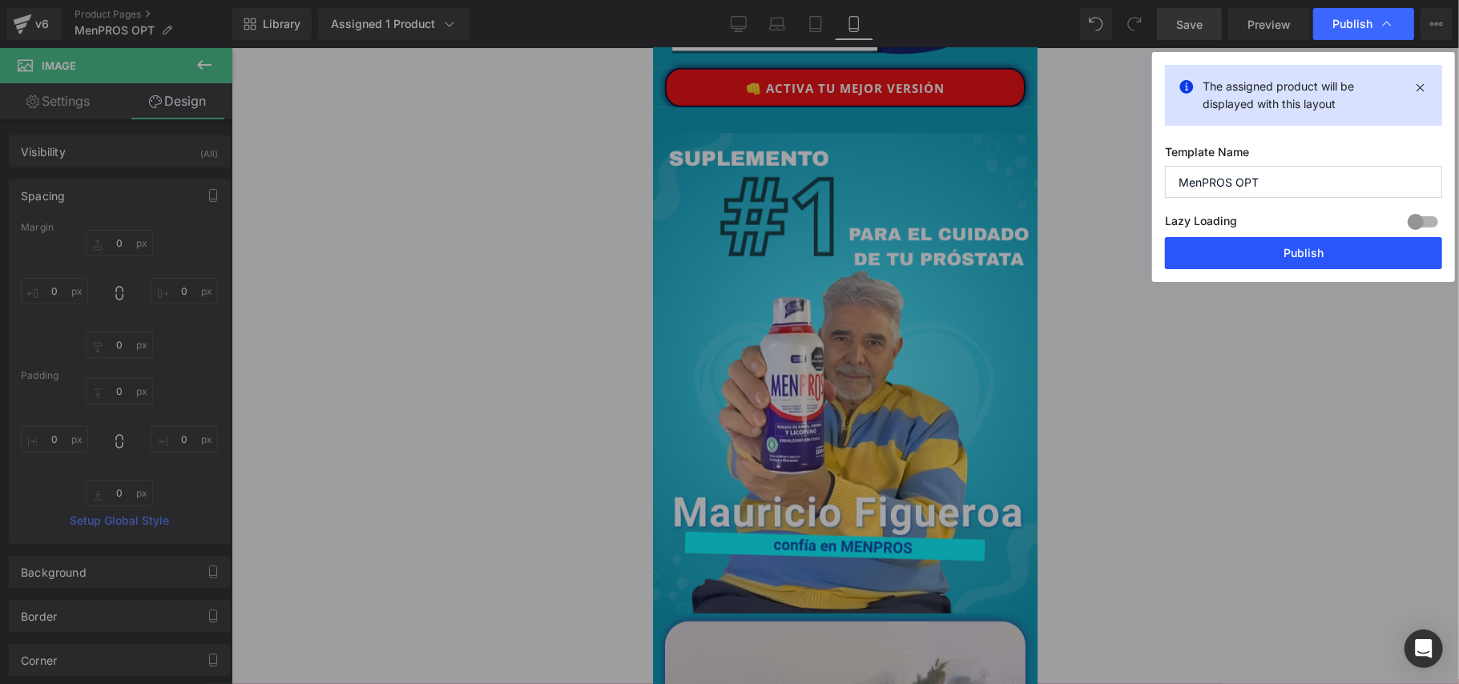  What do you see at coordinates (1304, 95) in the screenshot?
I see `p: The assigned product will be displayed with this layout` at bounding box center [1304, 95].